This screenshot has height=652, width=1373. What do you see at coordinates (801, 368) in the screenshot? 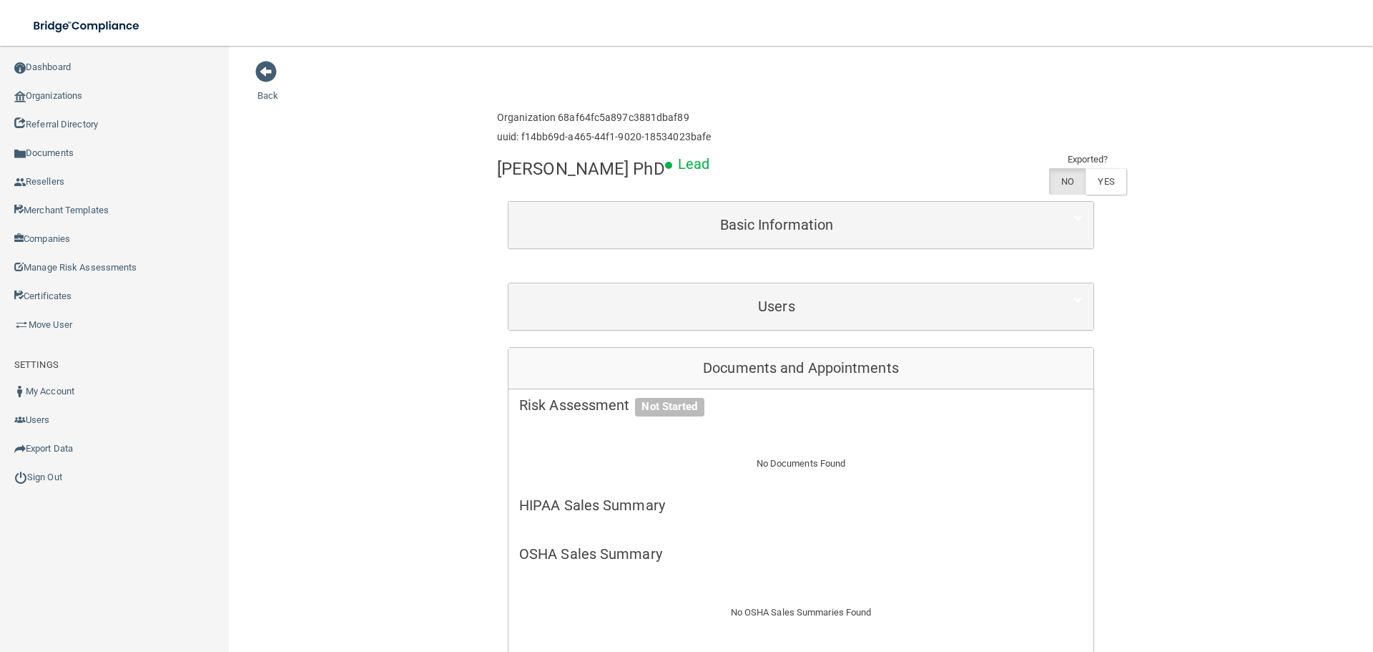
I see `div: Documents and Appointments` at bounding box center [801, 368].